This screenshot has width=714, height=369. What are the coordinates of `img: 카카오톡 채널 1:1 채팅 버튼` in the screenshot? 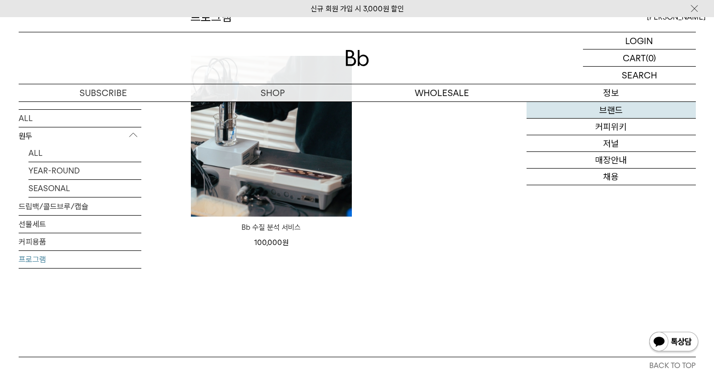 It's located at (673, 343).